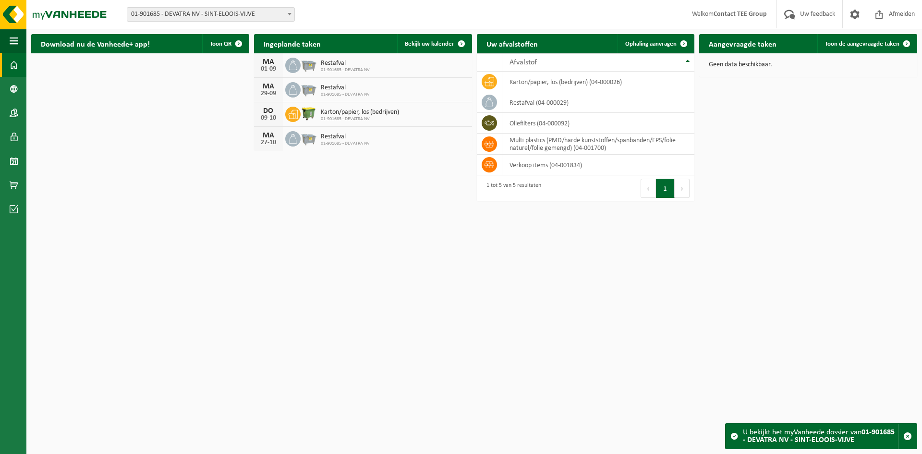  What do you see at coordinates (740, 14) in the screenshot?
I see `strong: Contact TEE Group` at bounding box center [740, 14].